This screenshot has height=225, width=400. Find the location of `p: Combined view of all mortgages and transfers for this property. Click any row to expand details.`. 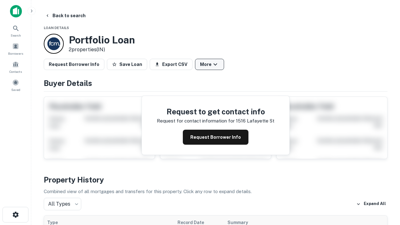

p: Combined view of all mortgages and transfers for this property. Click any row to expand details. is located at coordinates (216, 192).